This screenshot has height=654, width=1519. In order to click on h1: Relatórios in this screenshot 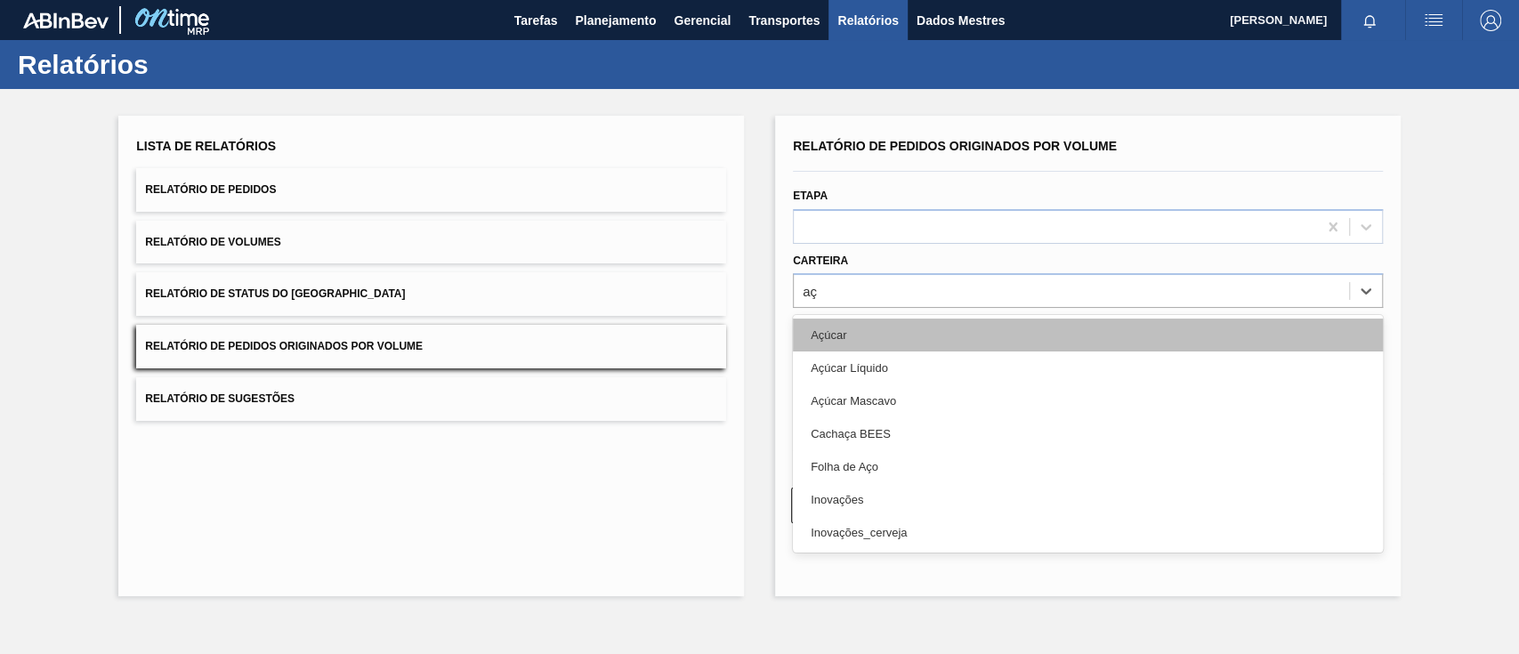, I will do `click(175, 64)`.